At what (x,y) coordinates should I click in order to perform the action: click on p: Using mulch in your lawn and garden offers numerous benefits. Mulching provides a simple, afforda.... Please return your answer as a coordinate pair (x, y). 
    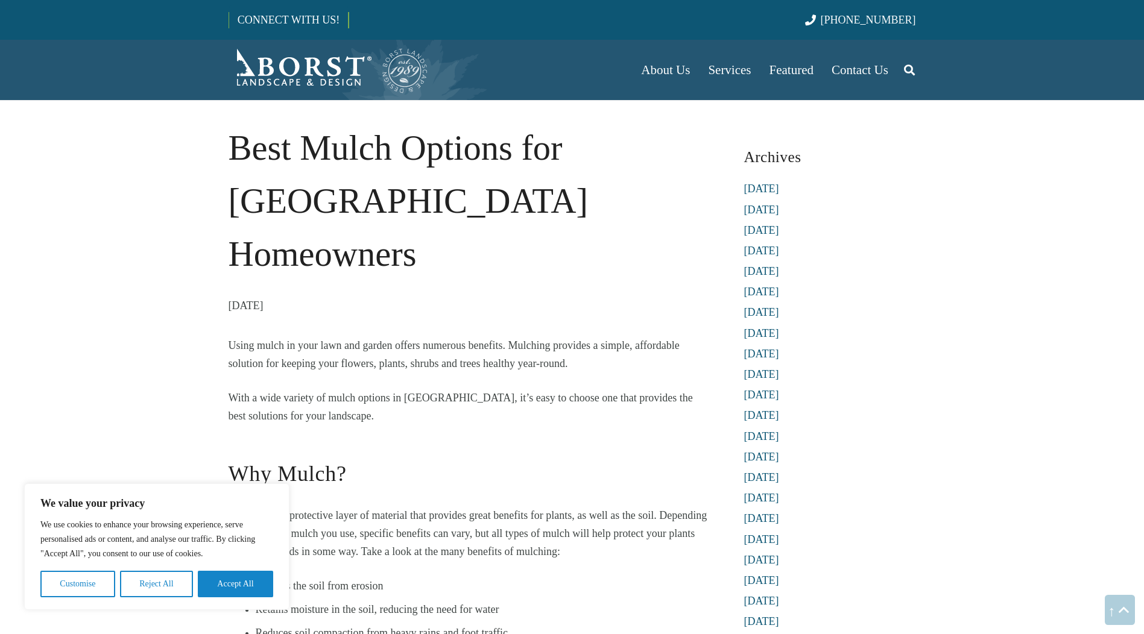
    Looking at the image, I should click on (469, 355).